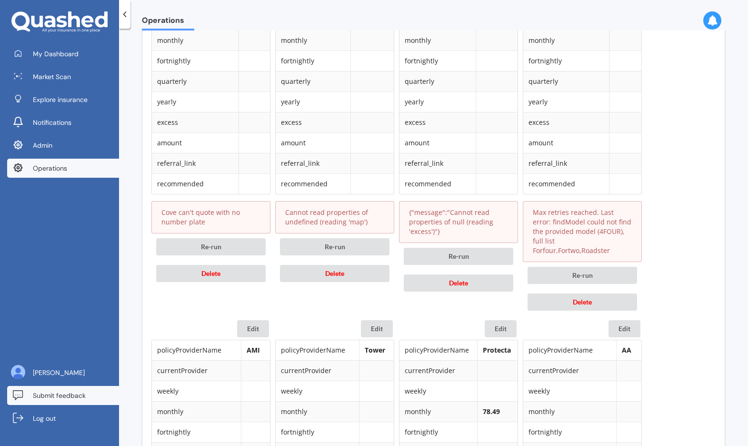 The height and width of the screenshot is (446, 748). Describe the element at coordinates (59, 395) in the screenshot. I see `span: Submit feedback` at that location.